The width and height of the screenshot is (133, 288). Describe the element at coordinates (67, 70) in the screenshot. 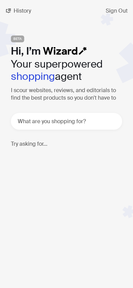

I see `h2: Your superpowered agent` at that location.